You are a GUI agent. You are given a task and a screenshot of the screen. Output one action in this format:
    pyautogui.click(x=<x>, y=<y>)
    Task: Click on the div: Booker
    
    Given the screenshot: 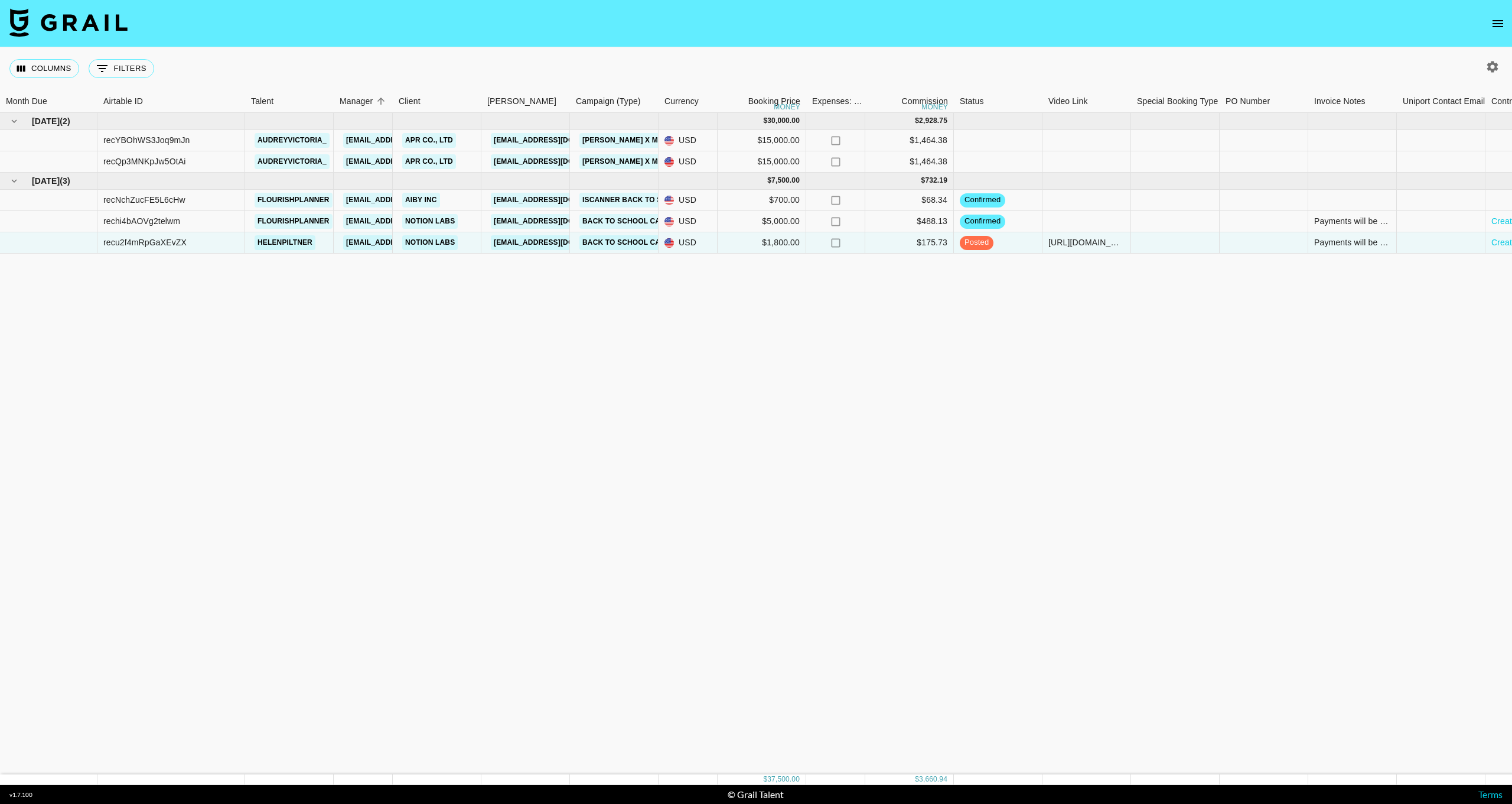 What is the action you would take?
    pyautogui.click(x=526, y=101)
    